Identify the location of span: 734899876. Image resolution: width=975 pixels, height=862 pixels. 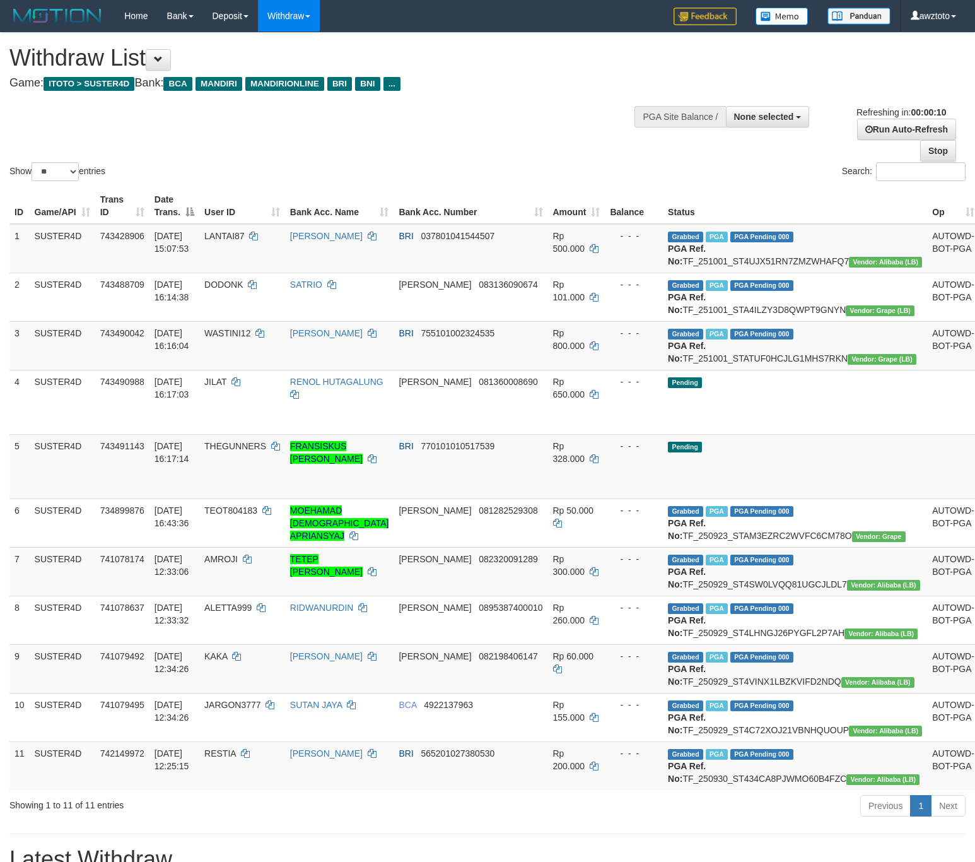
(122, 510).